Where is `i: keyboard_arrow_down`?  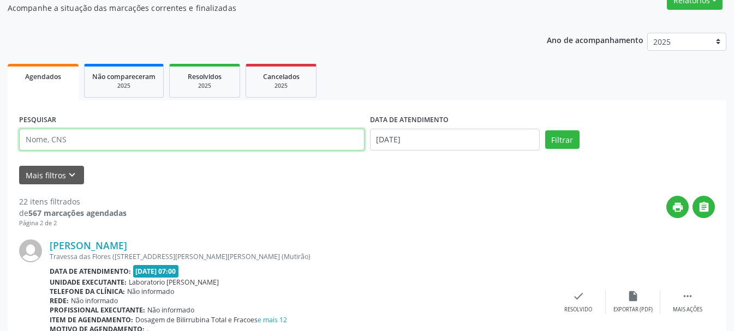 i: keyboard_arrow_down is located at coordinates (72, 175).